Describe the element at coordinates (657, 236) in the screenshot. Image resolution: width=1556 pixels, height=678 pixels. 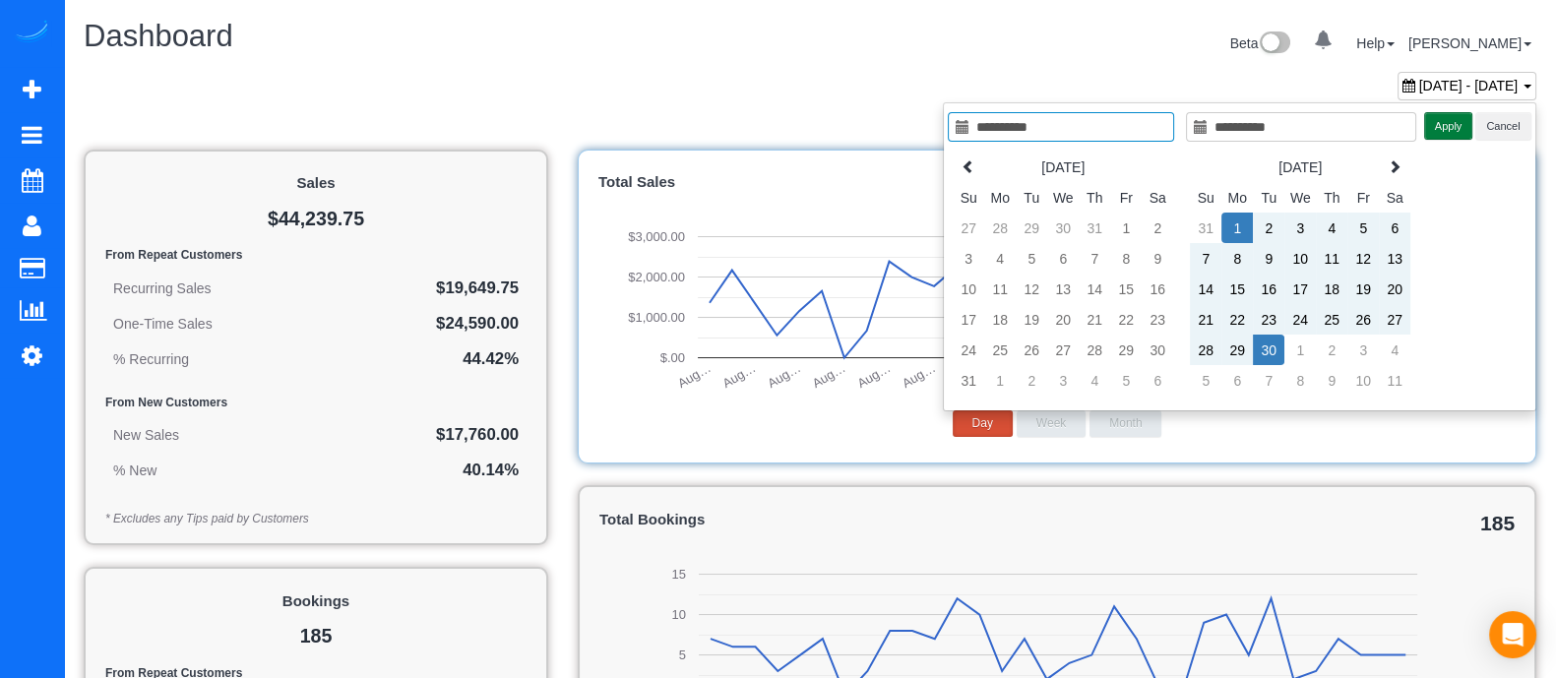
I see `text: $3,000.00` at that location.